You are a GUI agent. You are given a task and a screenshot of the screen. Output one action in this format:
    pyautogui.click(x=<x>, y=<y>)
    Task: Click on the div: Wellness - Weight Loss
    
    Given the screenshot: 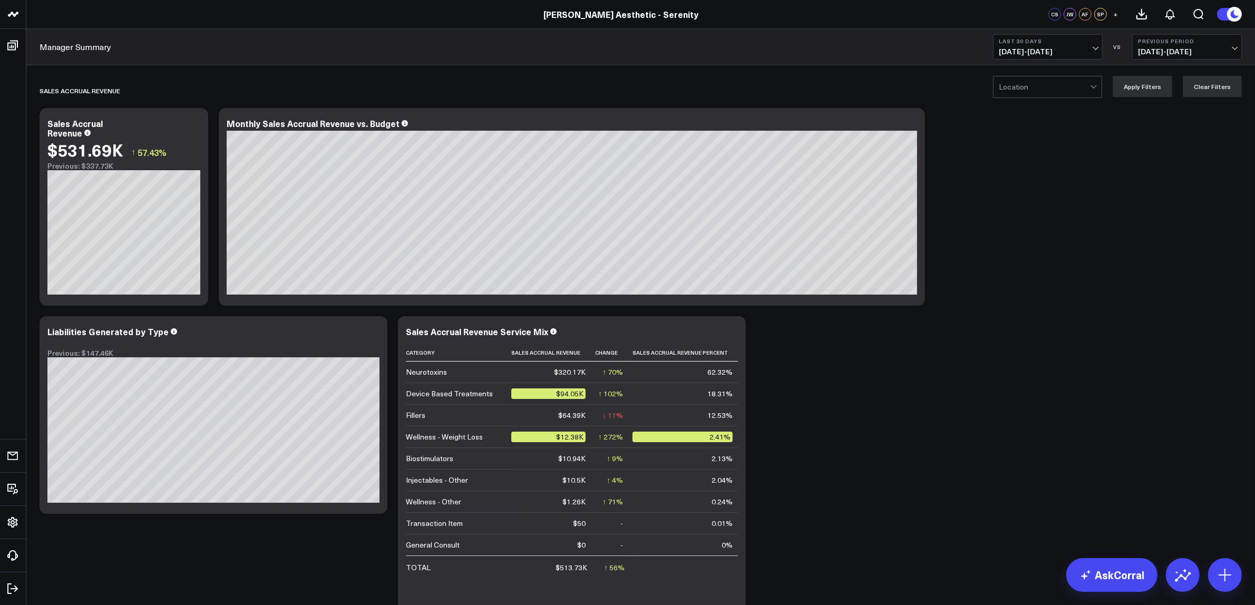 What is the action you would take?
    pyautogui.click(x=444, y=437)
    